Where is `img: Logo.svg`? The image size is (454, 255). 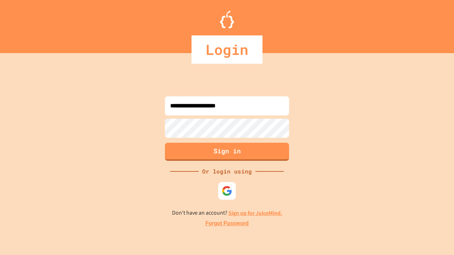
img: Logo.svg is located at coordinates (227, 19).